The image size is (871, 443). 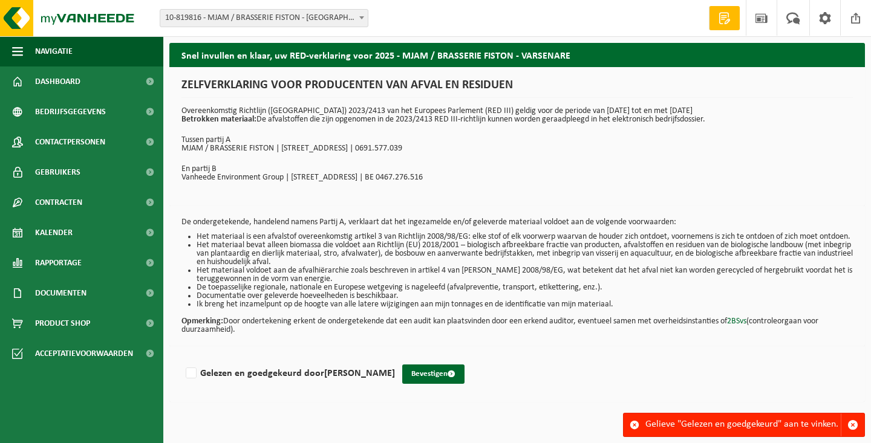 I want to click on span: Dashboard, so click(x=57, y=82).